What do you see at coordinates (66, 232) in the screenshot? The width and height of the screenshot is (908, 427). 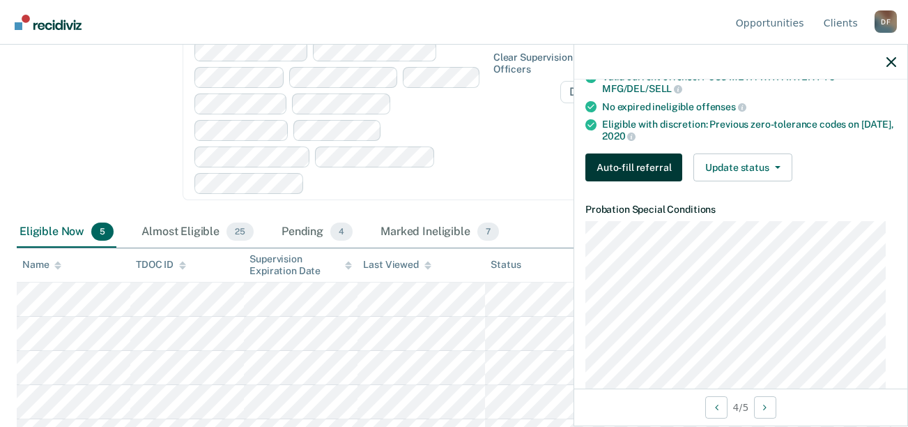 I see `div: Eligible Now` at bounding box center [66, 232].